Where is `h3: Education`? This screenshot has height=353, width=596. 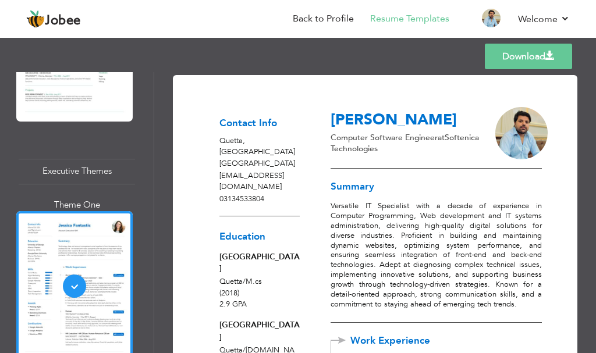 h3: Education is located at coordinates (260, 237).